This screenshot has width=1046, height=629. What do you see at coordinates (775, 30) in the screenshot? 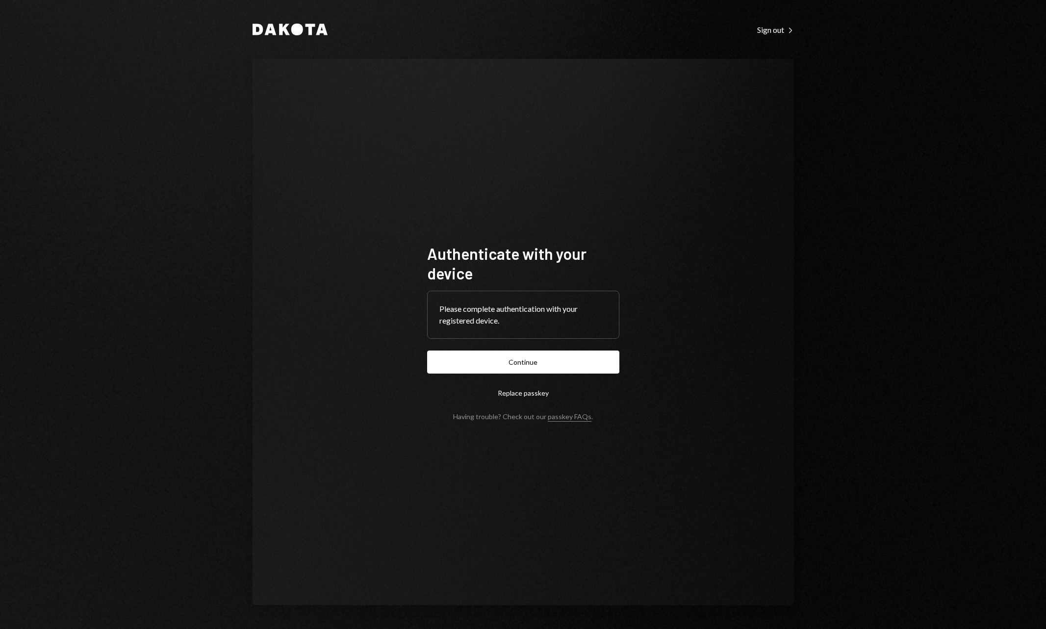
I see `div: Sign out` at bounding box center [775, 30].